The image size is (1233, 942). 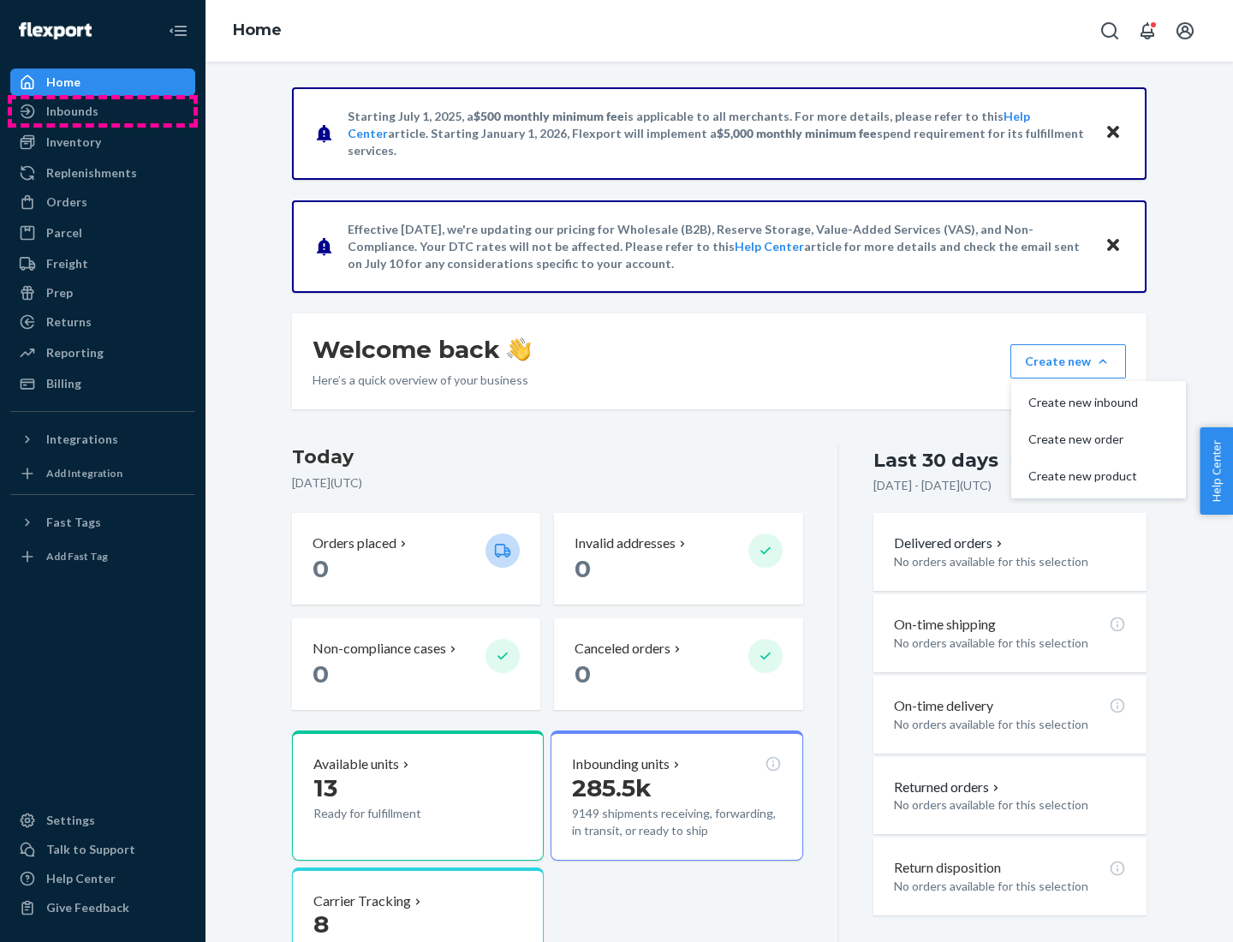 What do you see at coordinates (949, 543) in the screenshot?
I see `button: Delivered orders` at bounding box center [949, 543].